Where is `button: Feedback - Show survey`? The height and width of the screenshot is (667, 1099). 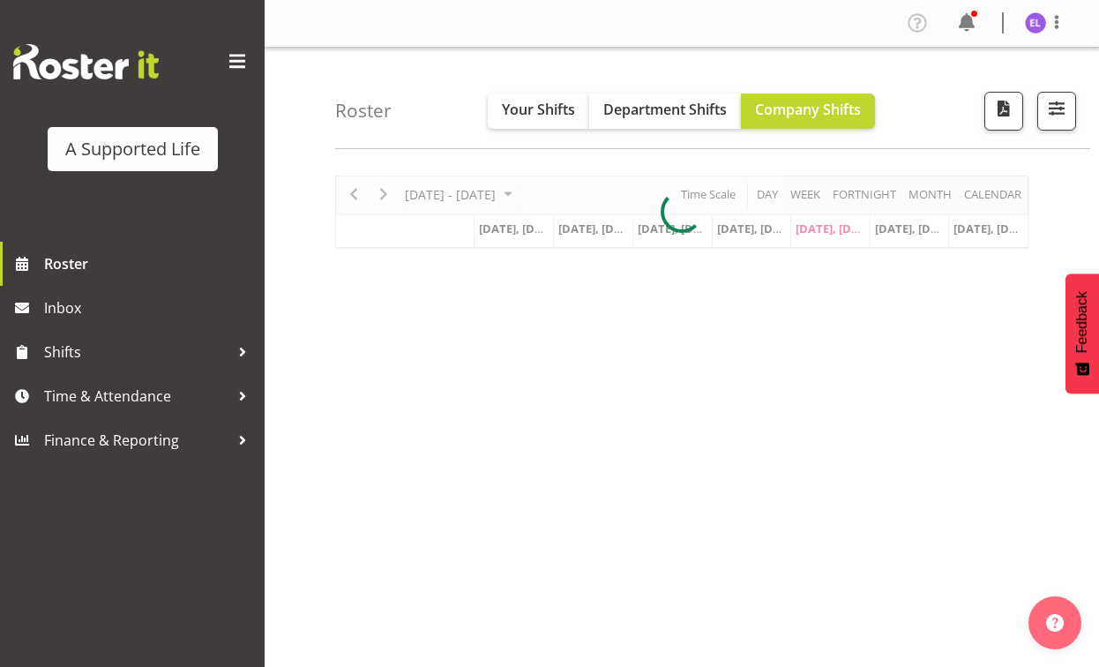 button: Feedback - Show survey is located at coordinates (1082, 333).